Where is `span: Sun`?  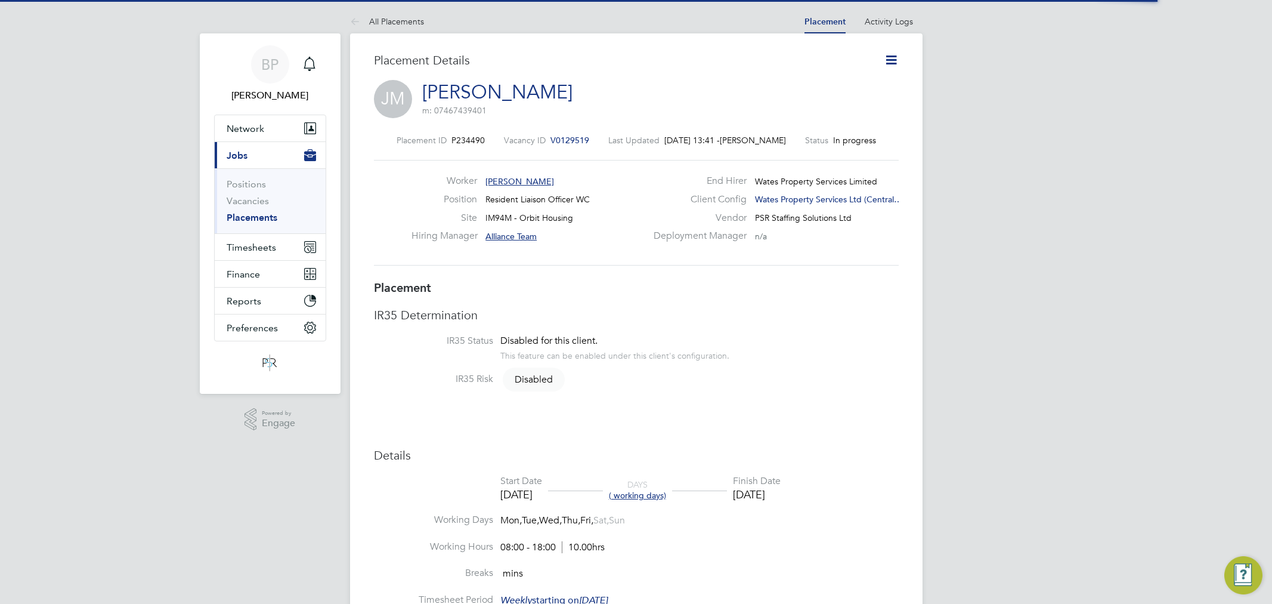 span: Sun is located at coordinates (617, 520).